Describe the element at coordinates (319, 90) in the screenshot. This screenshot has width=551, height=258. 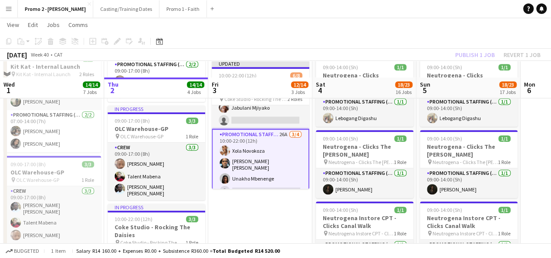
I see `span: 4` at that location.